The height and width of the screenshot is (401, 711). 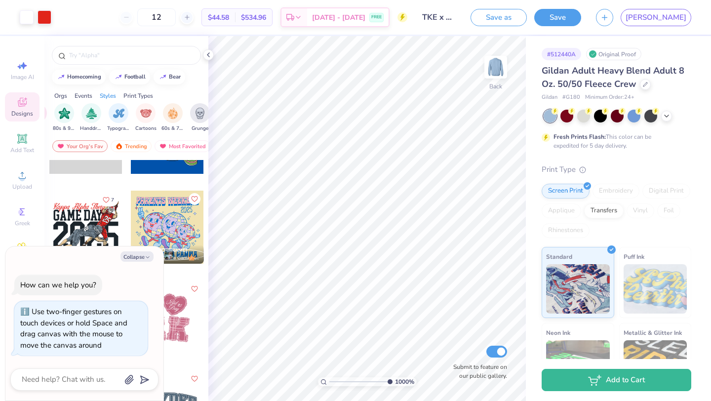 What do you see at coordinates (58, 285) in the screenshot?
I see `div: How can we help you?` at bounding box center [58, 285].